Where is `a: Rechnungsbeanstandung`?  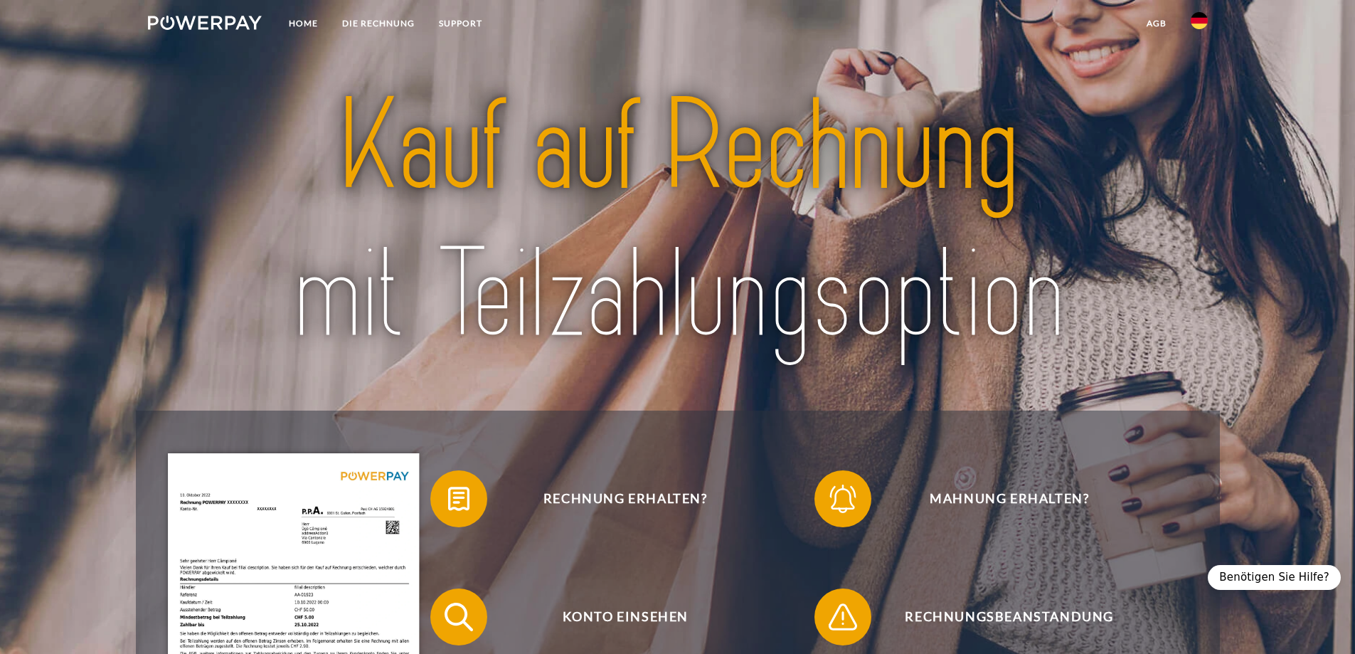 a: Rechnungsbeanstandung is located at coordinates (1000, 617).